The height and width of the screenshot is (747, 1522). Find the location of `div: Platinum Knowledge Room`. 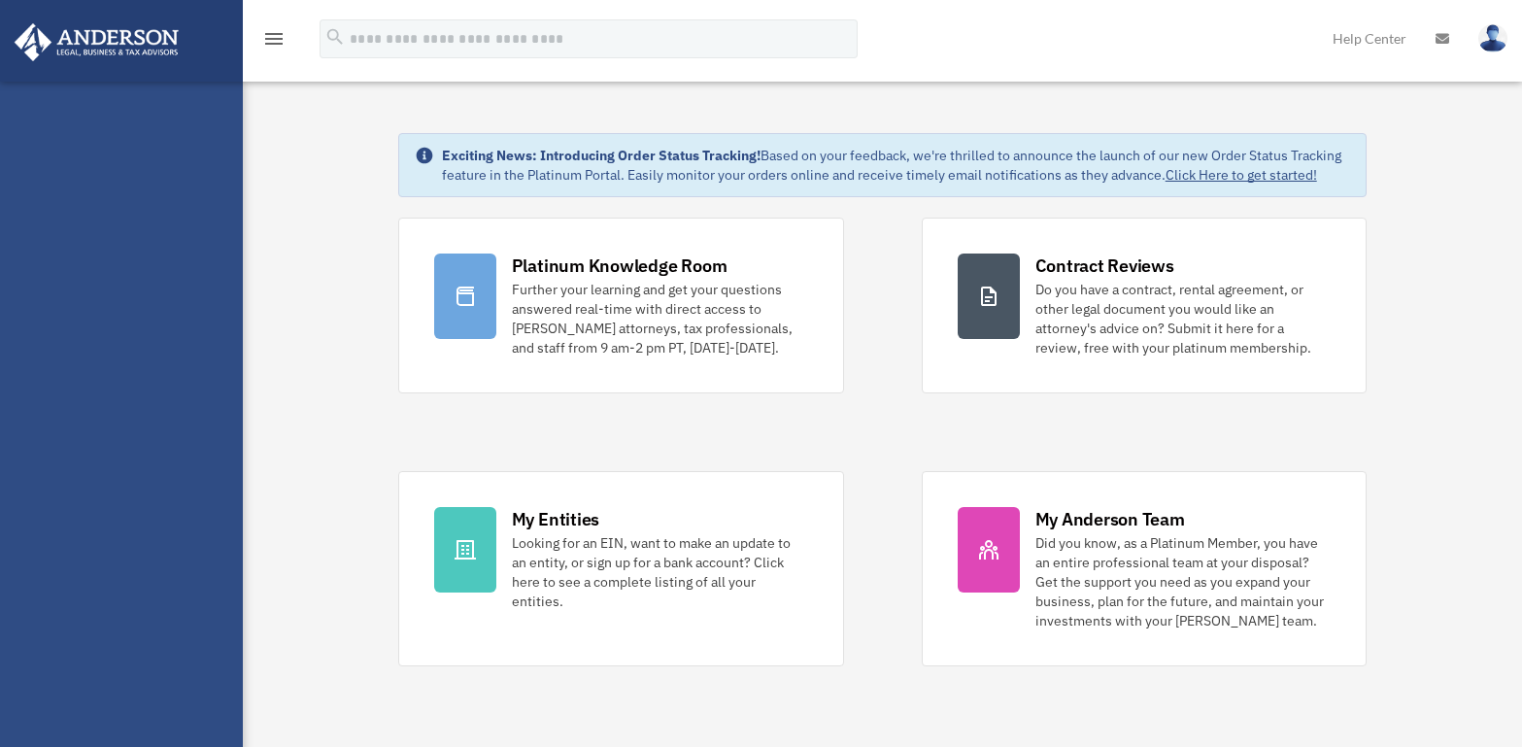

div: Platinum Knowledge Room is located at coordinates (620, 265).